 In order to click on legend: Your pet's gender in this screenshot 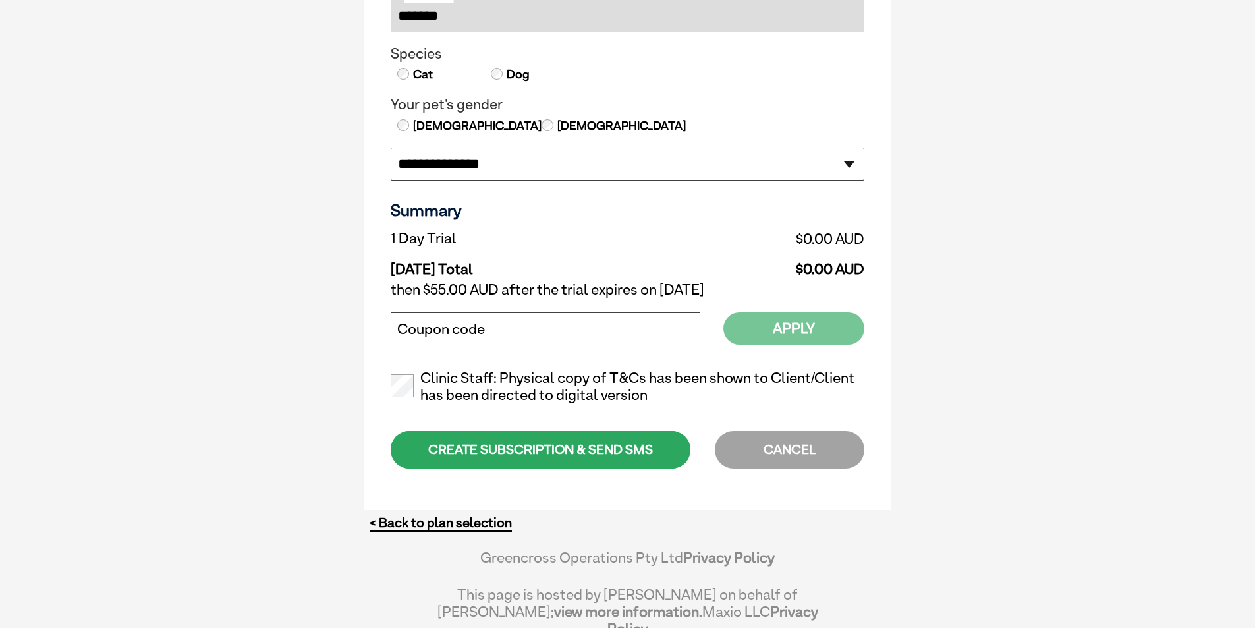, I will do `click(627, 105)`.